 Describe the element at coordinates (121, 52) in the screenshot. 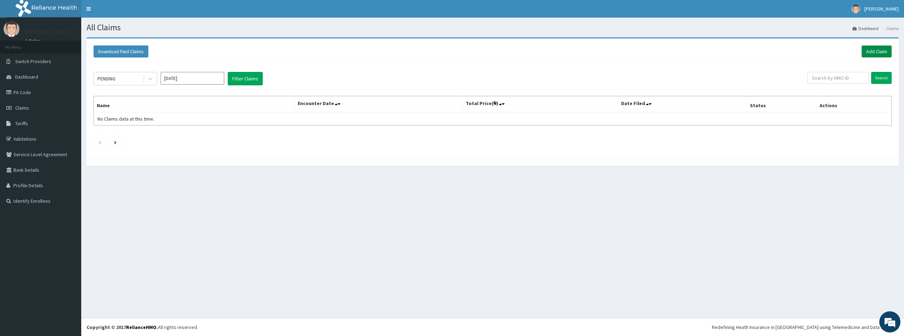

I see `button: Download Paid Claims` at that location.